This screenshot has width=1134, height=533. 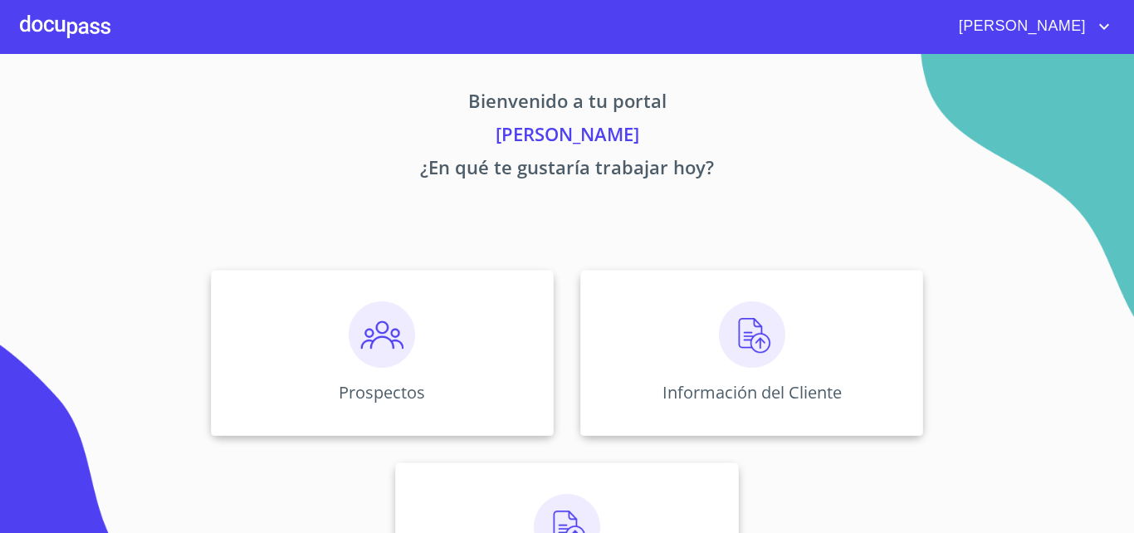 What do you see at coordinates (567, 104) in the screenshot?
I see `p: Bienvenido a tu portal` at bounding box center [567, 104].